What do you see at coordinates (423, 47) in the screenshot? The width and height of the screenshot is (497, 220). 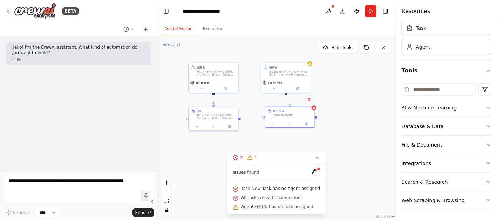 I see `div: Agent` at bounding box center [423, 47].